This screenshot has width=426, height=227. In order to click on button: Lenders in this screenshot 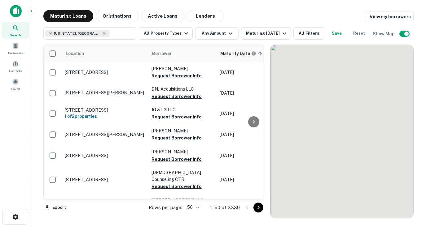, I will do `click(205, 16)`.